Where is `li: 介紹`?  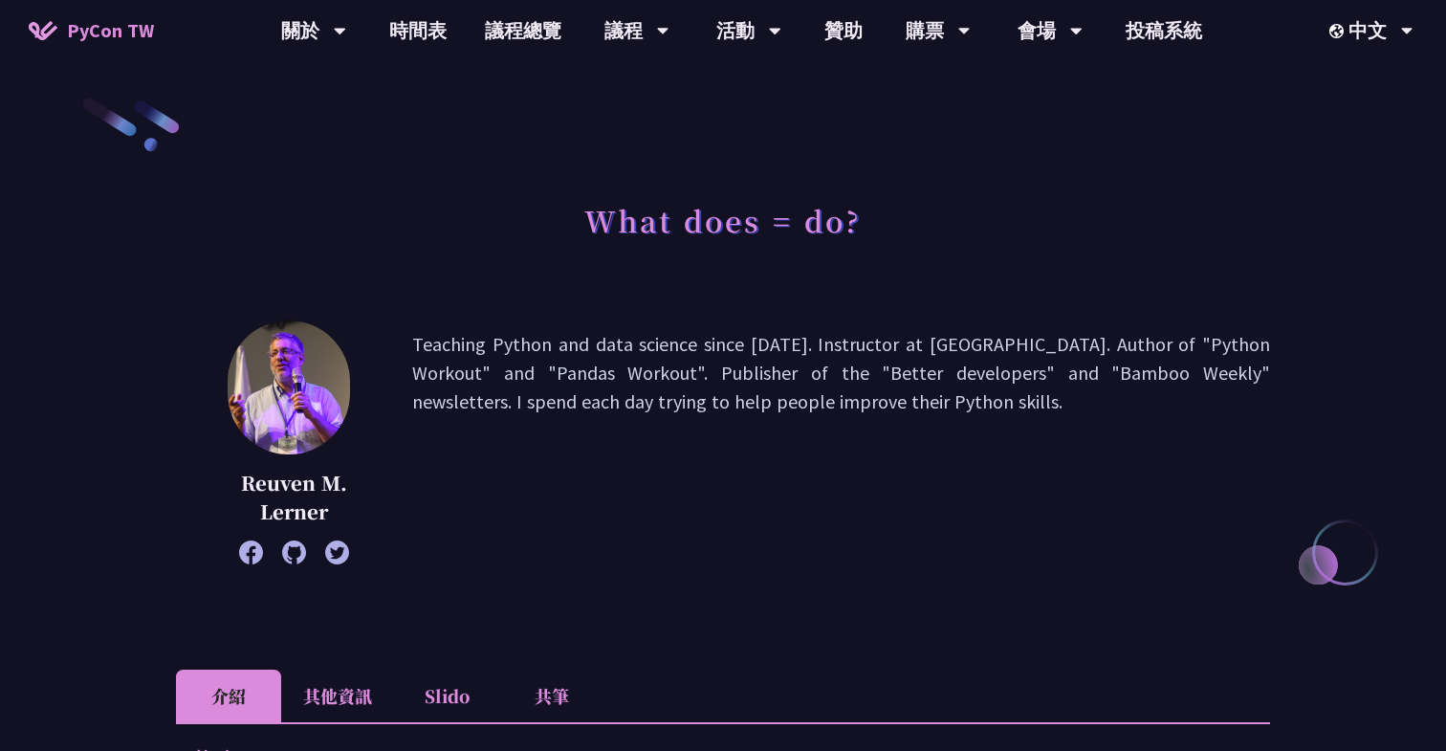 li: 介紹 is located at coordinates (229, 695).